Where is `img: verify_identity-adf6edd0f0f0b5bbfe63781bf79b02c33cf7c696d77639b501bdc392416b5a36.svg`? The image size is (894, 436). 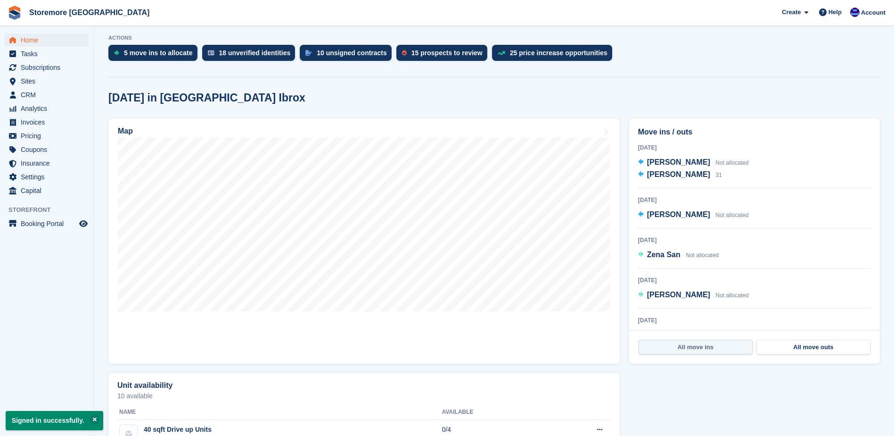 img: verify_identity-adf6edd0f0f0b5bbfe63781bf79b02c33cf7c696d77639b501bdc392416b5a36.svg is located at coordinates (211, 53).